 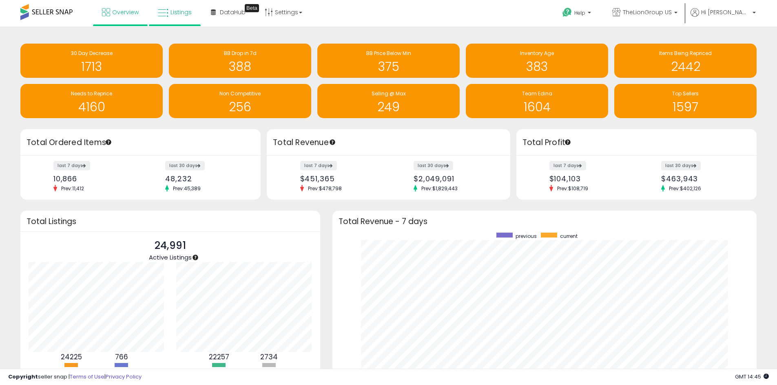 I want to click on span: Prev: $402,126, so click(x=685, y=188).